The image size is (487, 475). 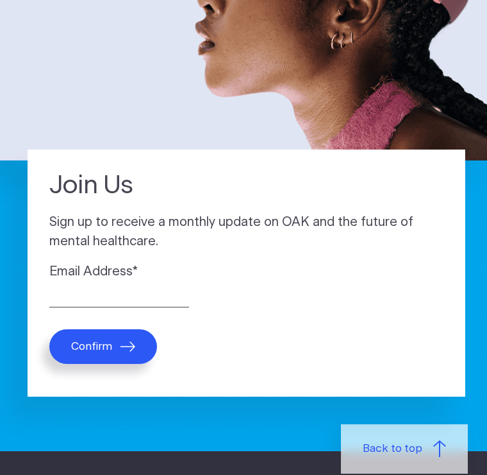 I want to click on span: Back to top, so click(x=392, y=448).